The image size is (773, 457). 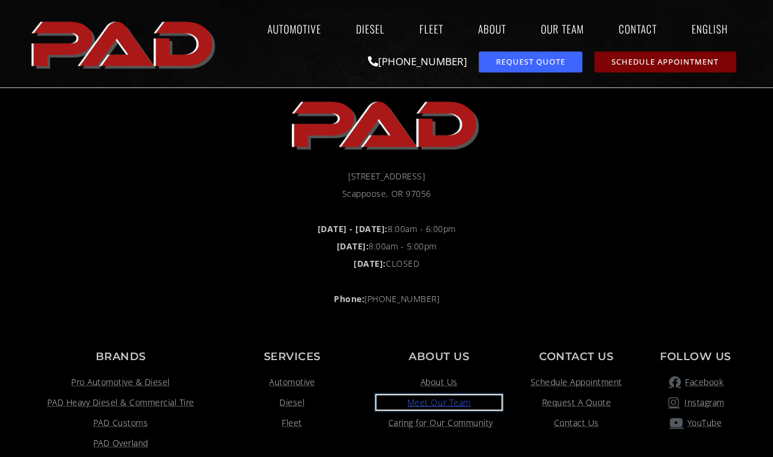 I want to click on span: 8:00am - 6:00pm, so click(x=386, y=228).